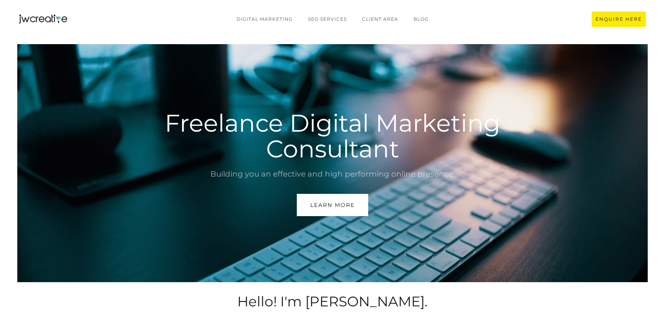 This screenshot has width=665, height=324. I want to click on div: Building you an effective and high performing online presence., so click(333, 174).